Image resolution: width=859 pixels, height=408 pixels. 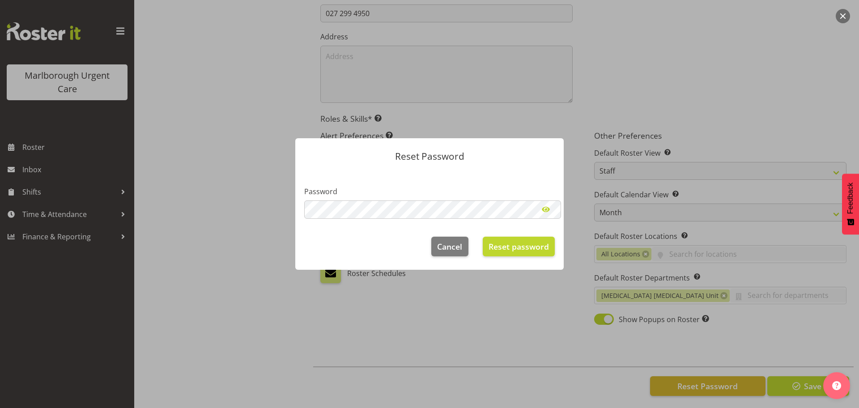 I want to click on span: Cancel, so click(x=449, y=246).